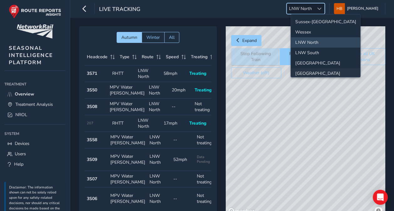  Describe the element at coordinates (92, 90) in the screenshot. I see `strong: 3S50` at that location.